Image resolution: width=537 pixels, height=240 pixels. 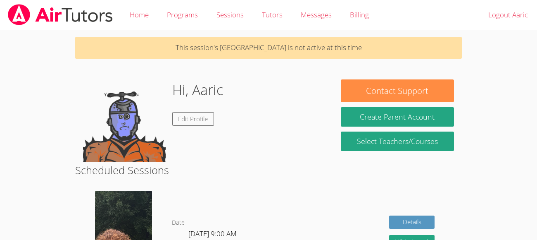 I want to click on a: Details, so click(x=412, y=222).